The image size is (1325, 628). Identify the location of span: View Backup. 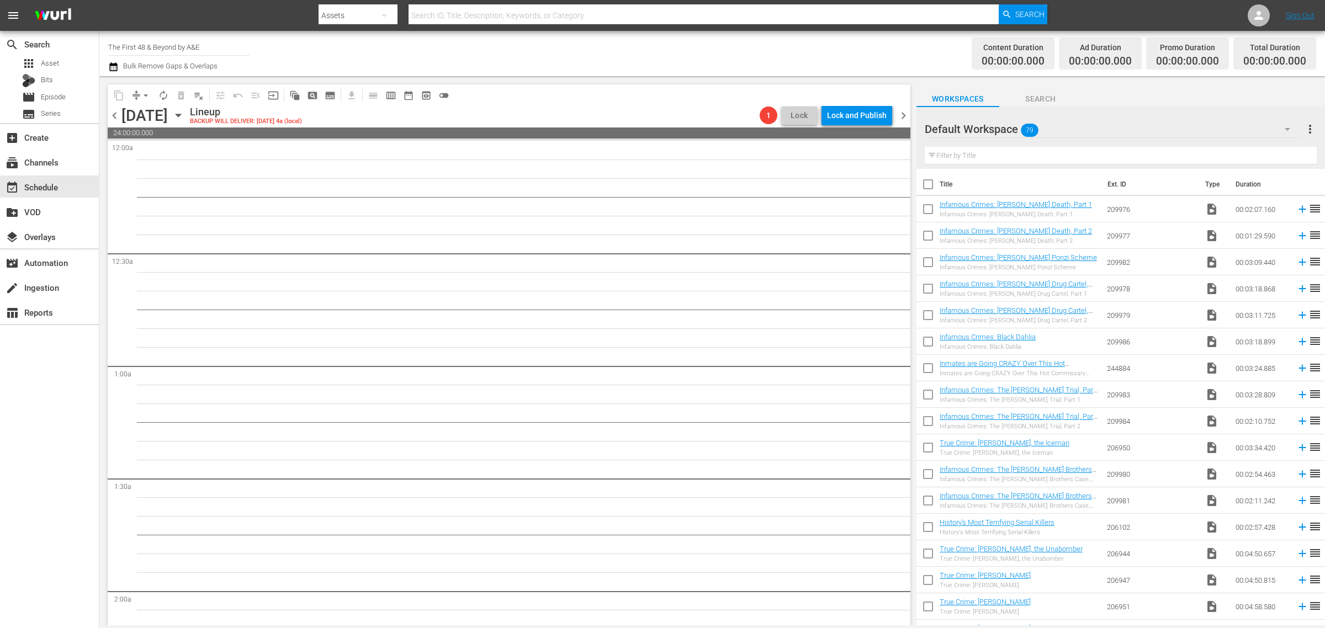
(426, 96).